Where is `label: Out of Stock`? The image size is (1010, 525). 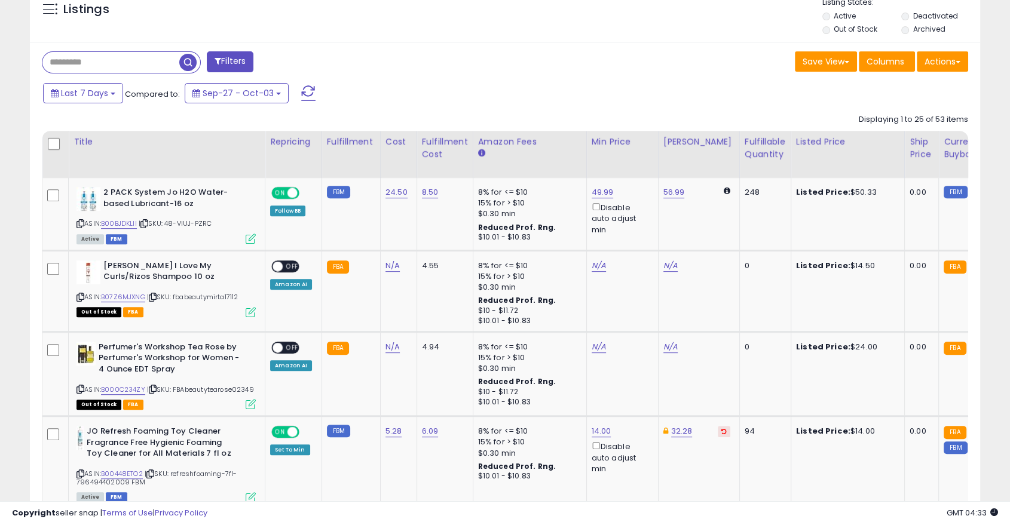
label: Out of Stock is located at coordinates (855, 29).